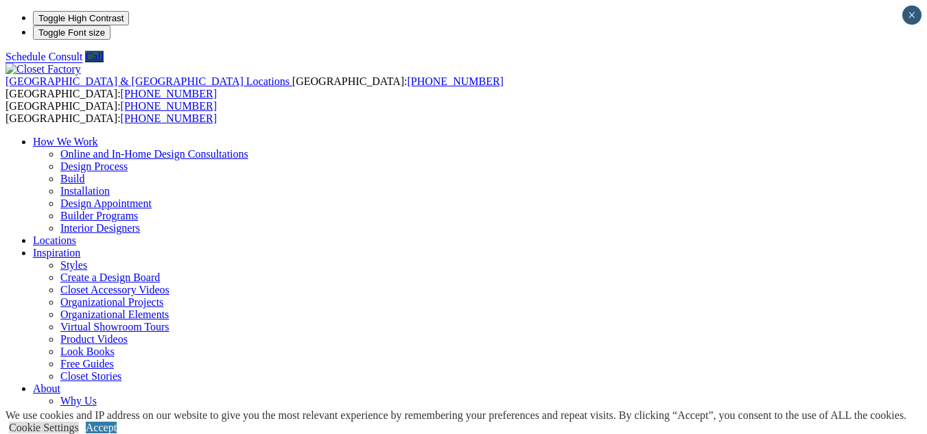  What do you see at coordinates (87, 364) in the screenshot?
I see `a: Free Guides` at bounding box center [87, 364].